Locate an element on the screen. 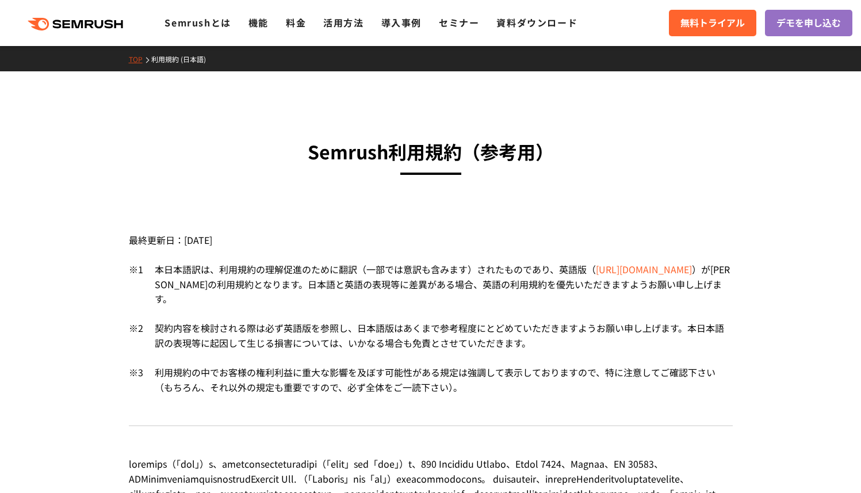 The image size is (861, 493). a: 料金 is located at coordinates (295, 22).